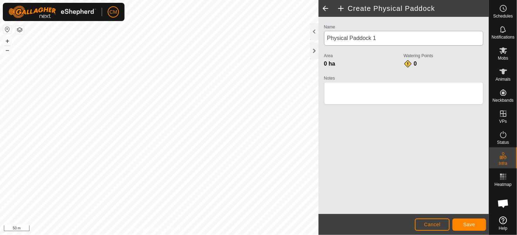  I want to click on button: Map Layers, so click(20, 30).